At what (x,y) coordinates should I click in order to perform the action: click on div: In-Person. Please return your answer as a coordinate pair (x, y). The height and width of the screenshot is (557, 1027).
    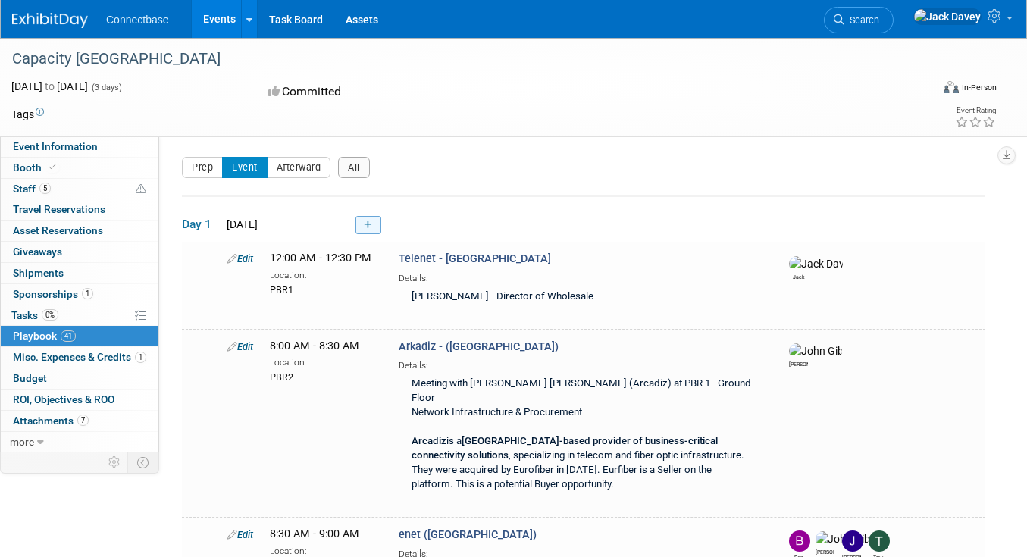
    Looking at the image, I should click on (978, 87).